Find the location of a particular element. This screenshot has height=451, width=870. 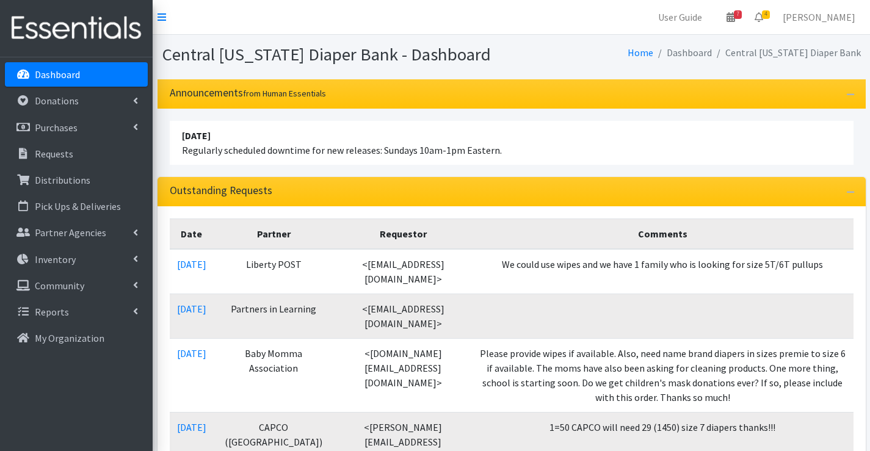

a: Donations is located at coordinates (76, 101).